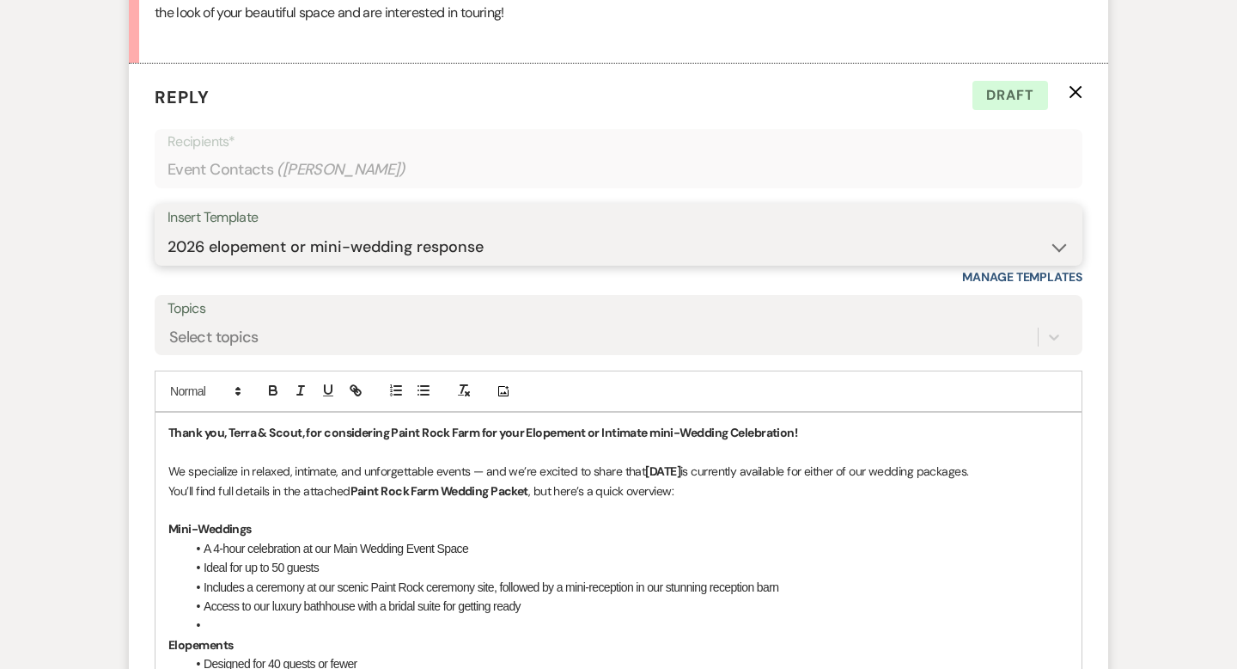 The image size is (1237, 669). What do you see at coordinates (1010, 95) in the screenshot?
I see `span: Draft` at bounding box center [1010, 95].